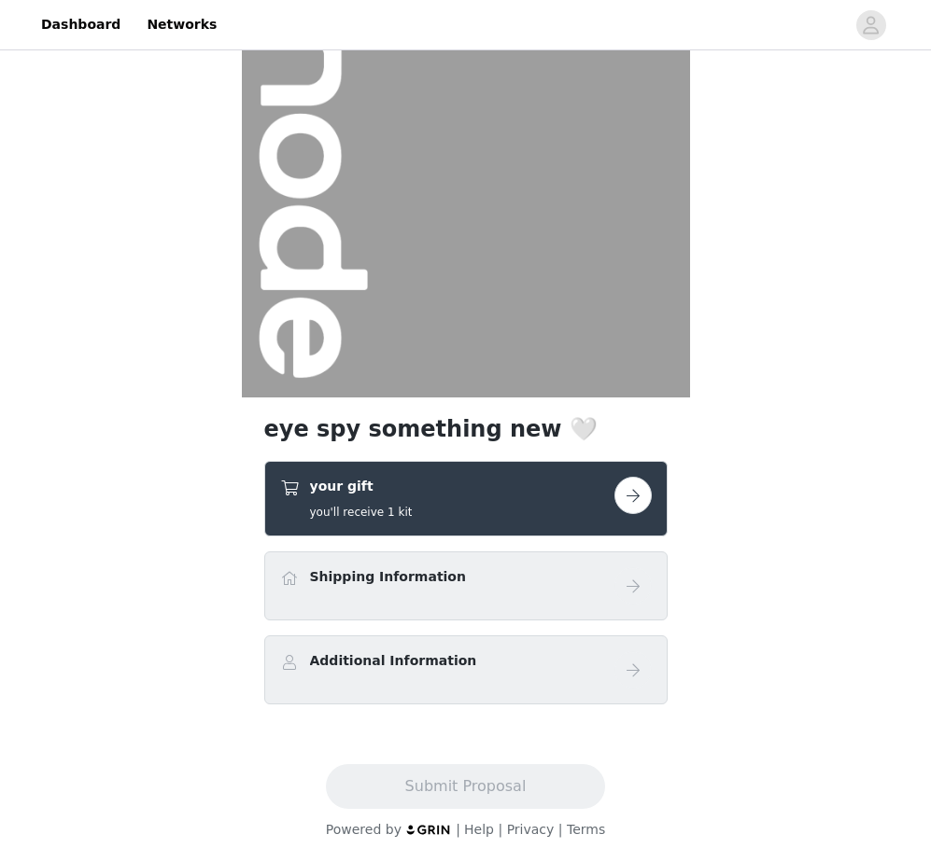 This screenshot has width=931, height=862. What do you see at coordinates (363, 830) in the screenshot?
I see `span: Powered by` at bounding box center [363, 830].